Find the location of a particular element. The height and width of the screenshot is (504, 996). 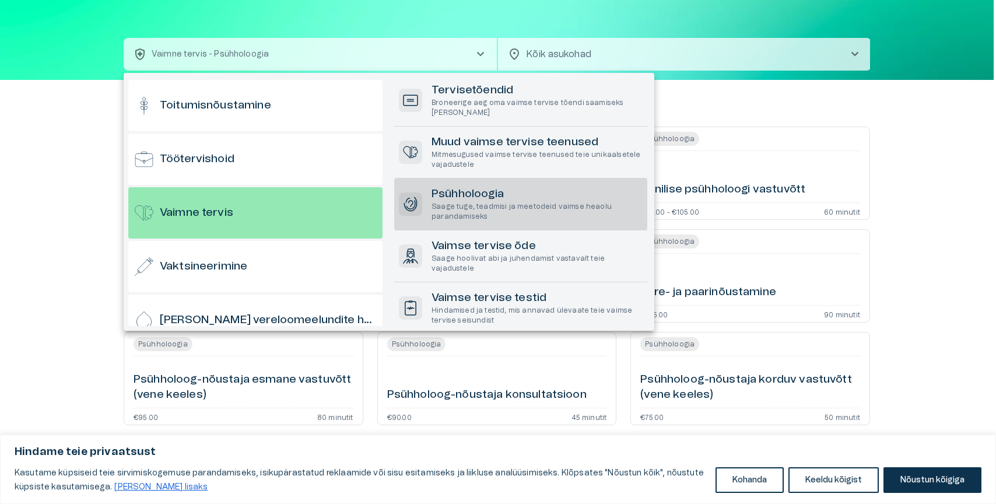

h6: Psühholoogia is located at coordinates (537, 194).